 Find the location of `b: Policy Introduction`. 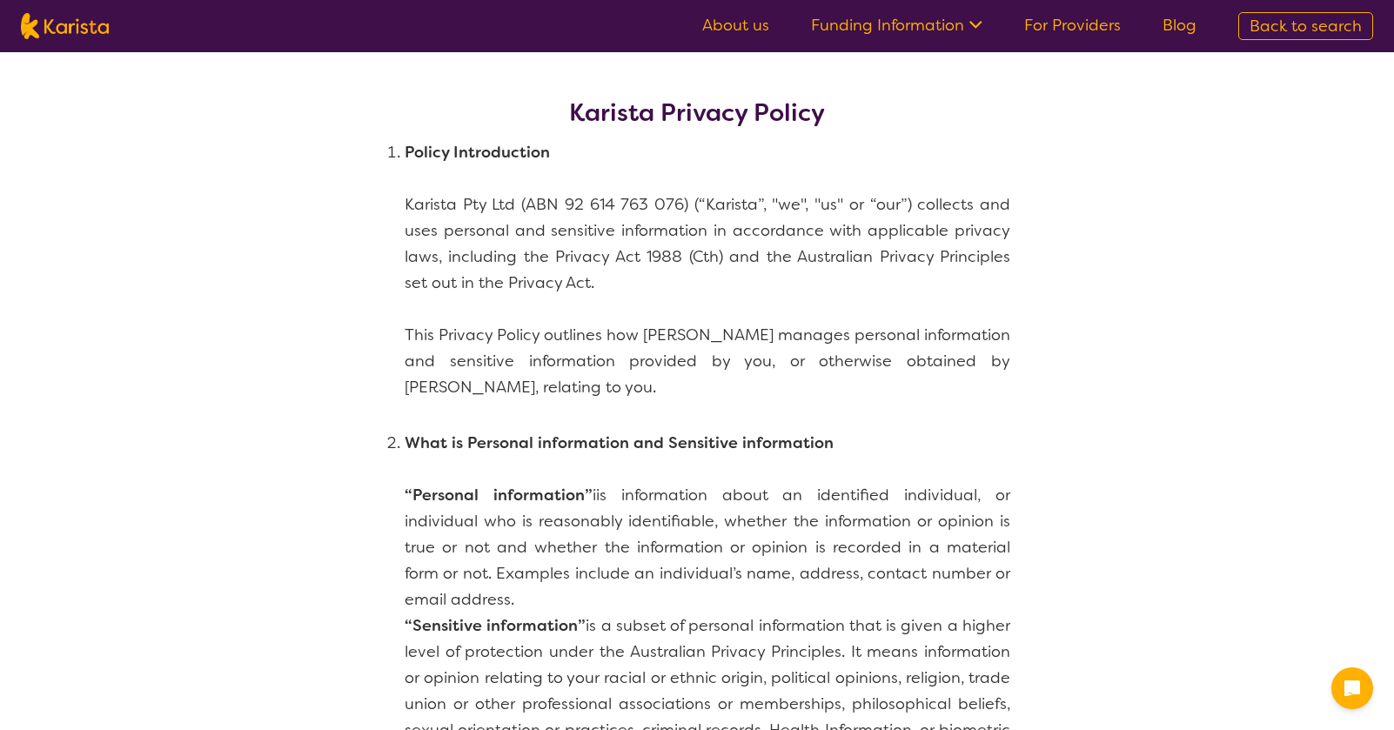

b: Policy Introduction is located at coordinates (477, 152).